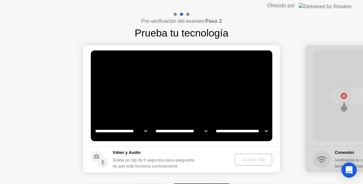 The width and height of the screenshot is (363, 184). What do you see at coordinates (214, 21) in the screenshot?
I see `b: Paso 2` at bounding box center [214, 21].